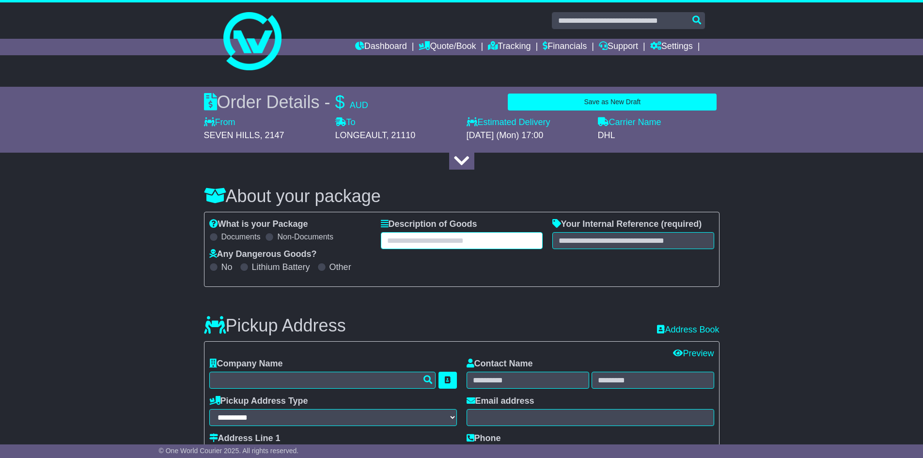 This screenshot has height=458, width=923. Describe the element at coordinates (447, 47) in the screenshot. I see `a: Quote/Book` at that location.